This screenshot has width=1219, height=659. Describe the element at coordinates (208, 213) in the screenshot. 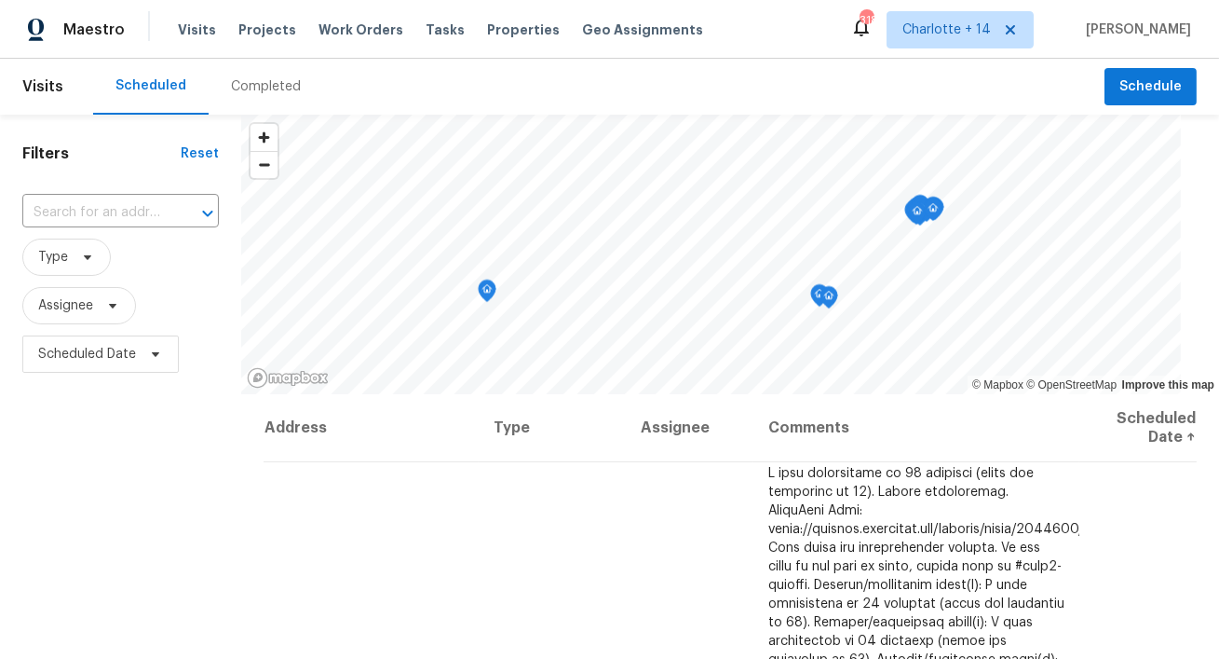

I see `button: Open` at that location.